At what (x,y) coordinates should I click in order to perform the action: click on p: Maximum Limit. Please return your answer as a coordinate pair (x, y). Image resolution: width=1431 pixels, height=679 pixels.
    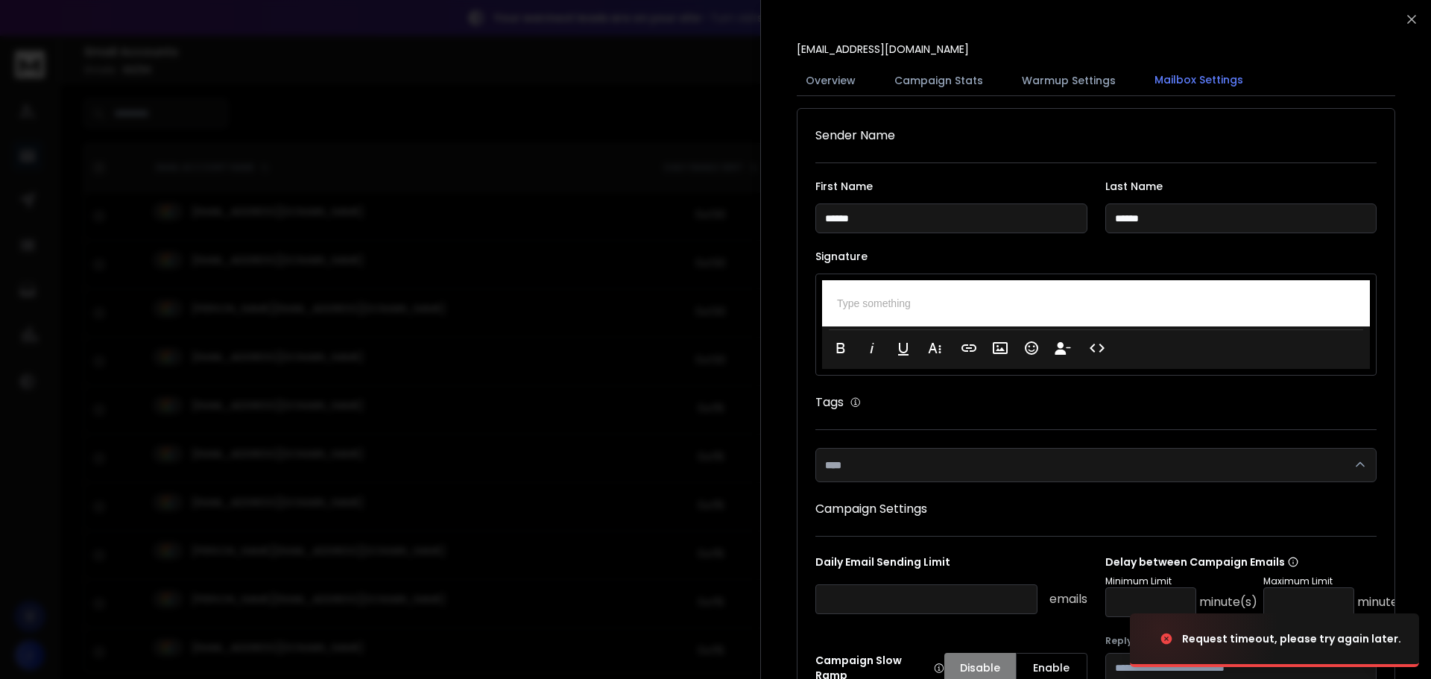
    Looking at the image, I should click on (1340, 582).